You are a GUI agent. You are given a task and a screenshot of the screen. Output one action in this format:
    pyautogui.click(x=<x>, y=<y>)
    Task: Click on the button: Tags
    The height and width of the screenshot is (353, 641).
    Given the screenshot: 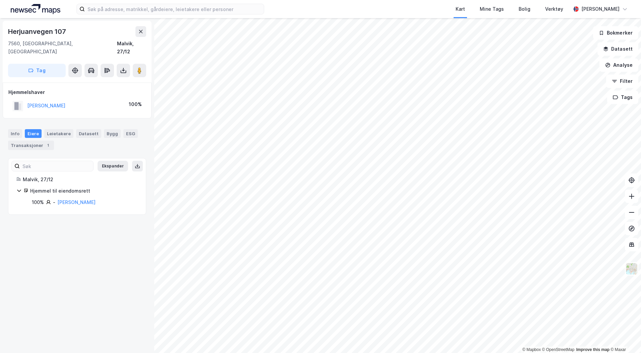 What is the action you would take?
    pyautogui.click(x=623, y=97)
    